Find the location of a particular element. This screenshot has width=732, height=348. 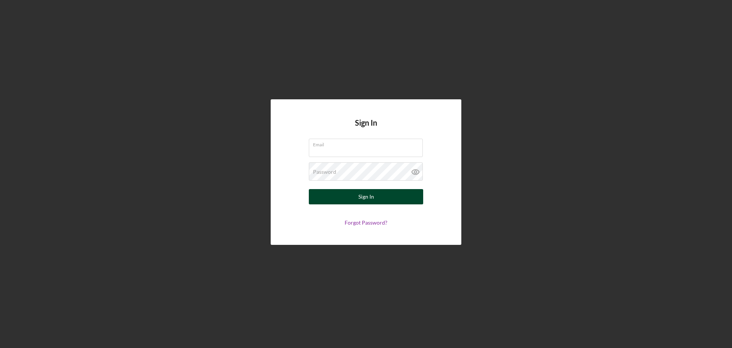

label: Email is located at coordinates (368, 143).